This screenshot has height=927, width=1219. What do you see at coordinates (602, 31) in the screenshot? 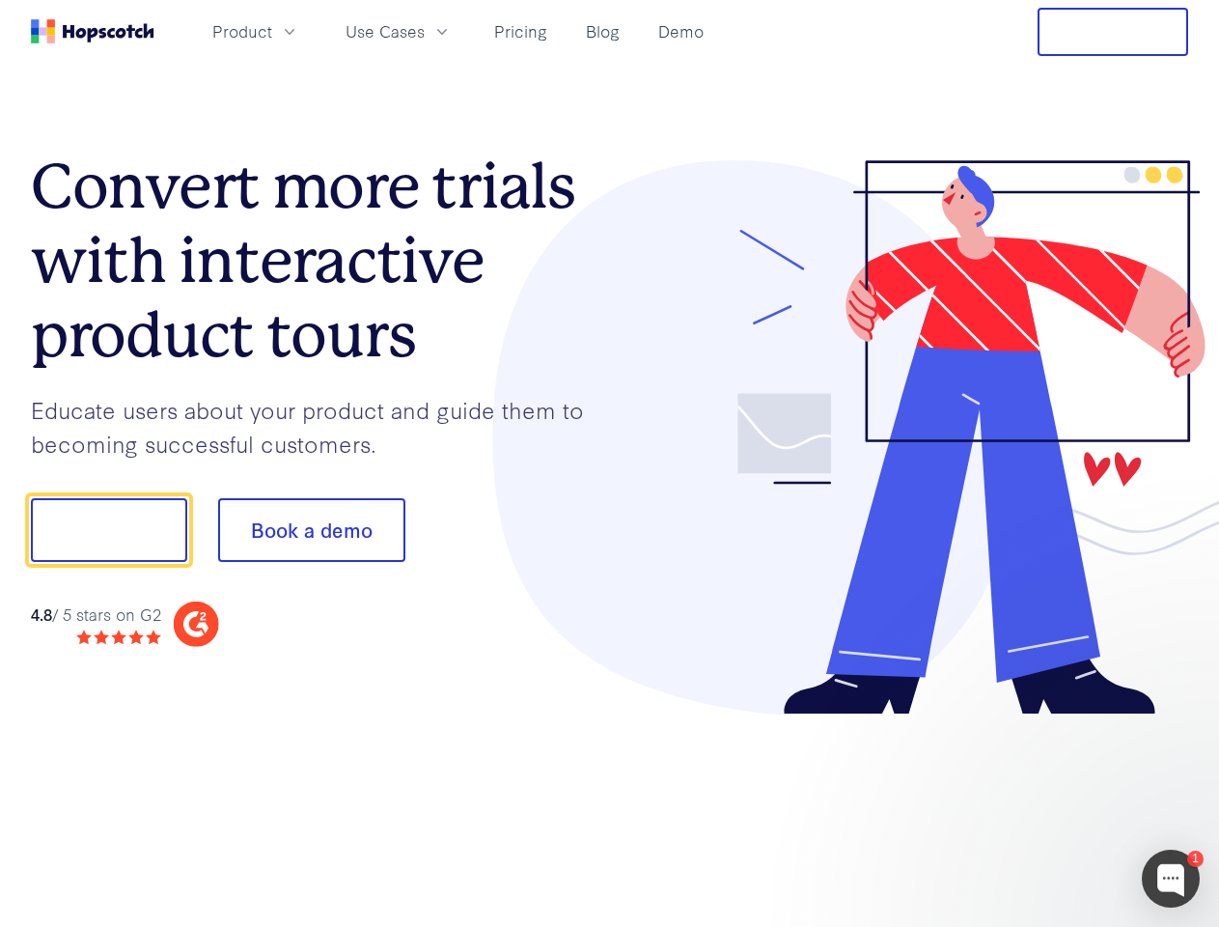
I see `a: Blog` at bounding box center [602, 31].